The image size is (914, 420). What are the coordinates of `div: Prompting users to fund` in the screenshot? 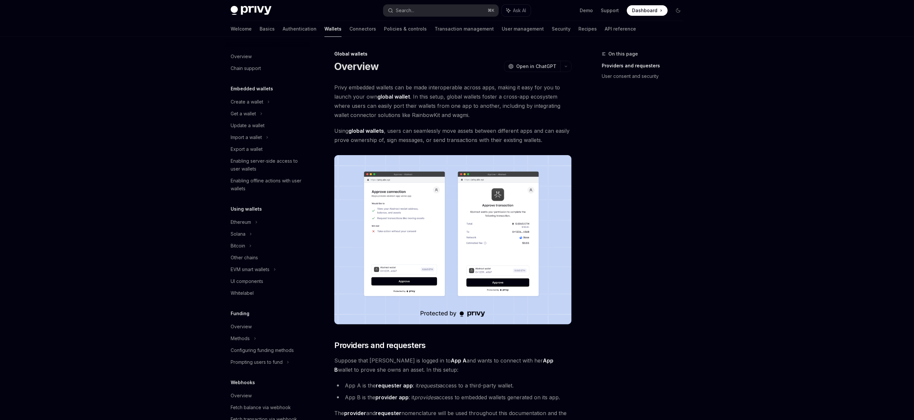 It's located at (257, 363).